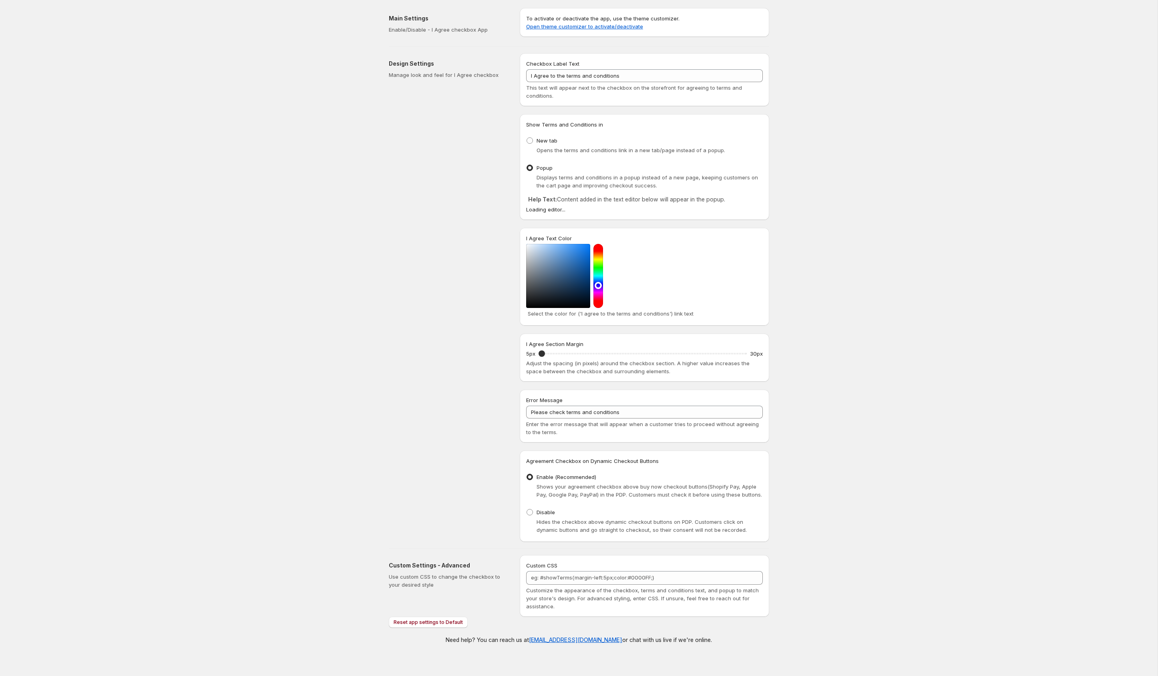 The width and height of the screenshot is (1158, 676). I want to click on h3: Agreement Checkbox on Dynamic Checkout Buttons, so click(644, 461).